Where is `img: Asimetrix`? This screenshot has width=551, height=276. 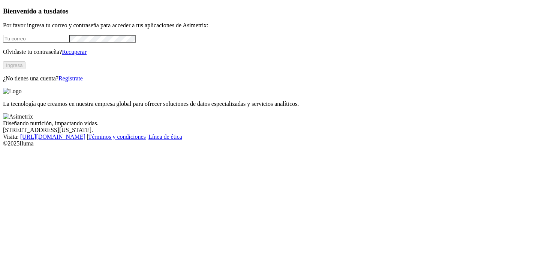 img: Asimetrix is located at coordinates (18, 117).